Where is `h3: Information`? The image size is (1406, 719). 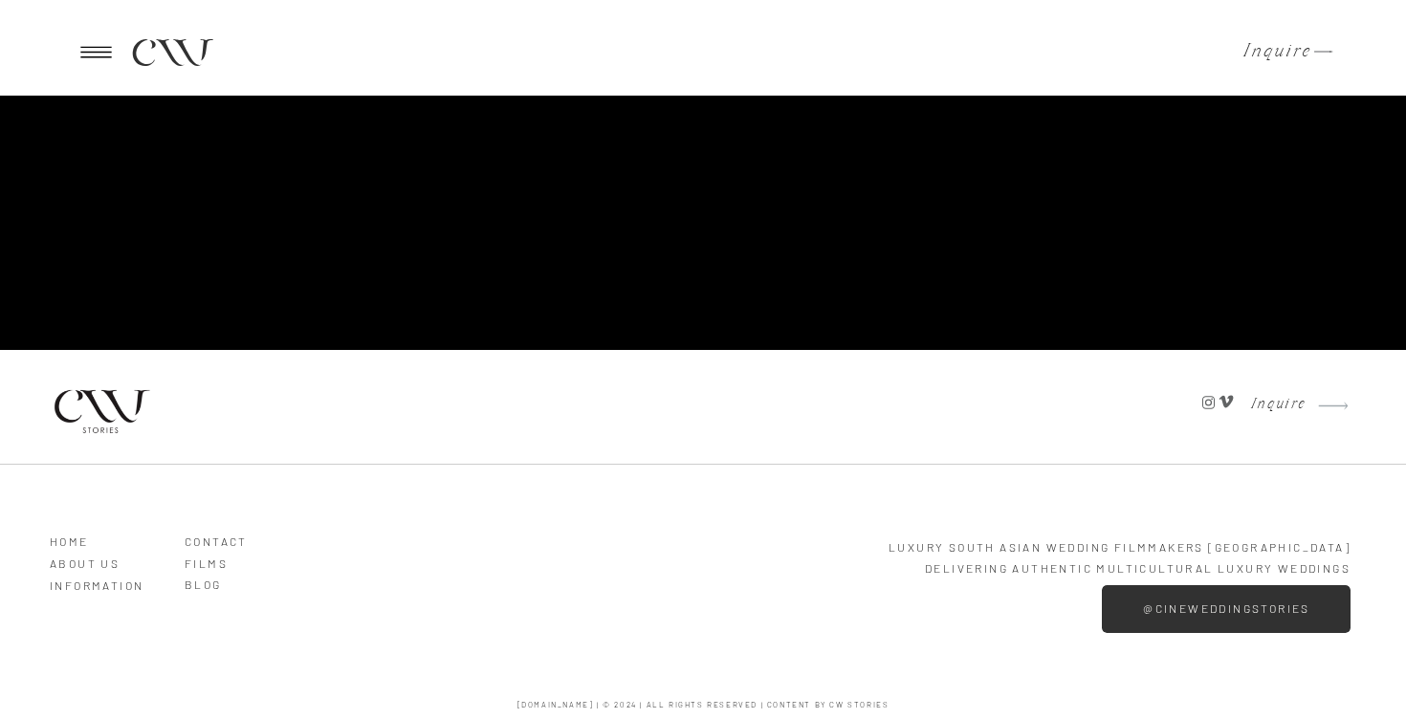 h3: Information is located at coordinates (104, 582).